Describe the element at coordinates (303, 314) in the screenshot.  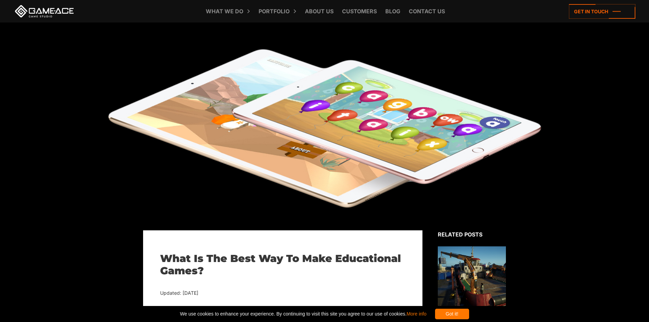
I see `span: We use cookies to enhance your experience. By continuing to visit this site you agree to our use ...` at that location.